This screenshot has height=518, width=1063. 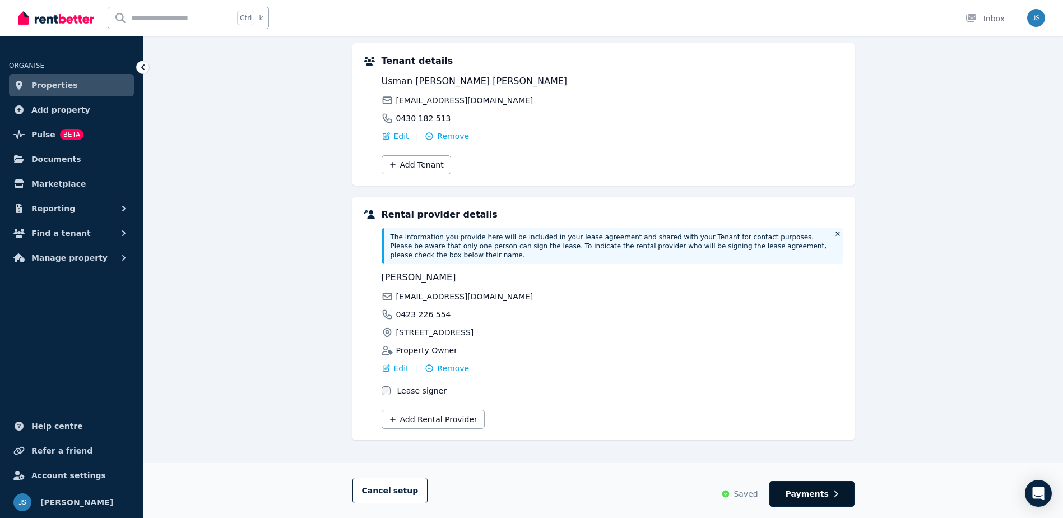 I want to click on button: Cancelsetup, so click(x=390, y=490).